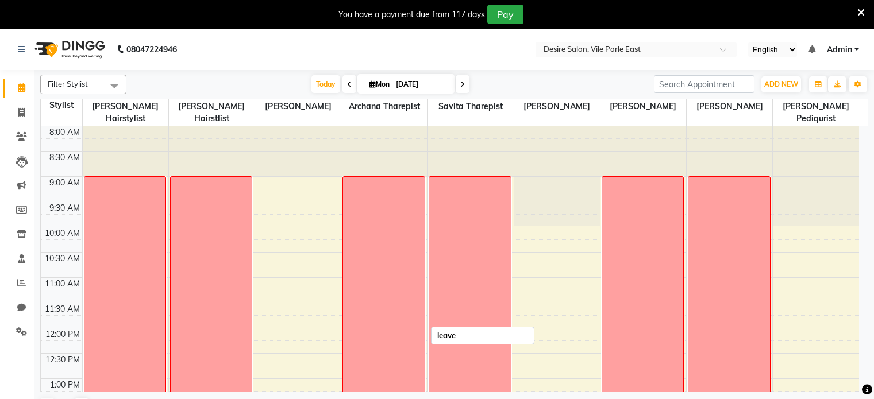 The image size is (874, 399). What do you see at coordinates (326, 84) in the screenshot?
I see `span: Today` at bounding box center [326, 84].